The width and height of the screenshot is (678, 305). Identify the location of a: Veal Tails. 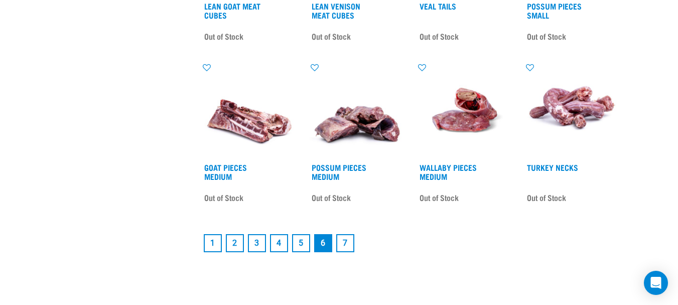
(438, 6).